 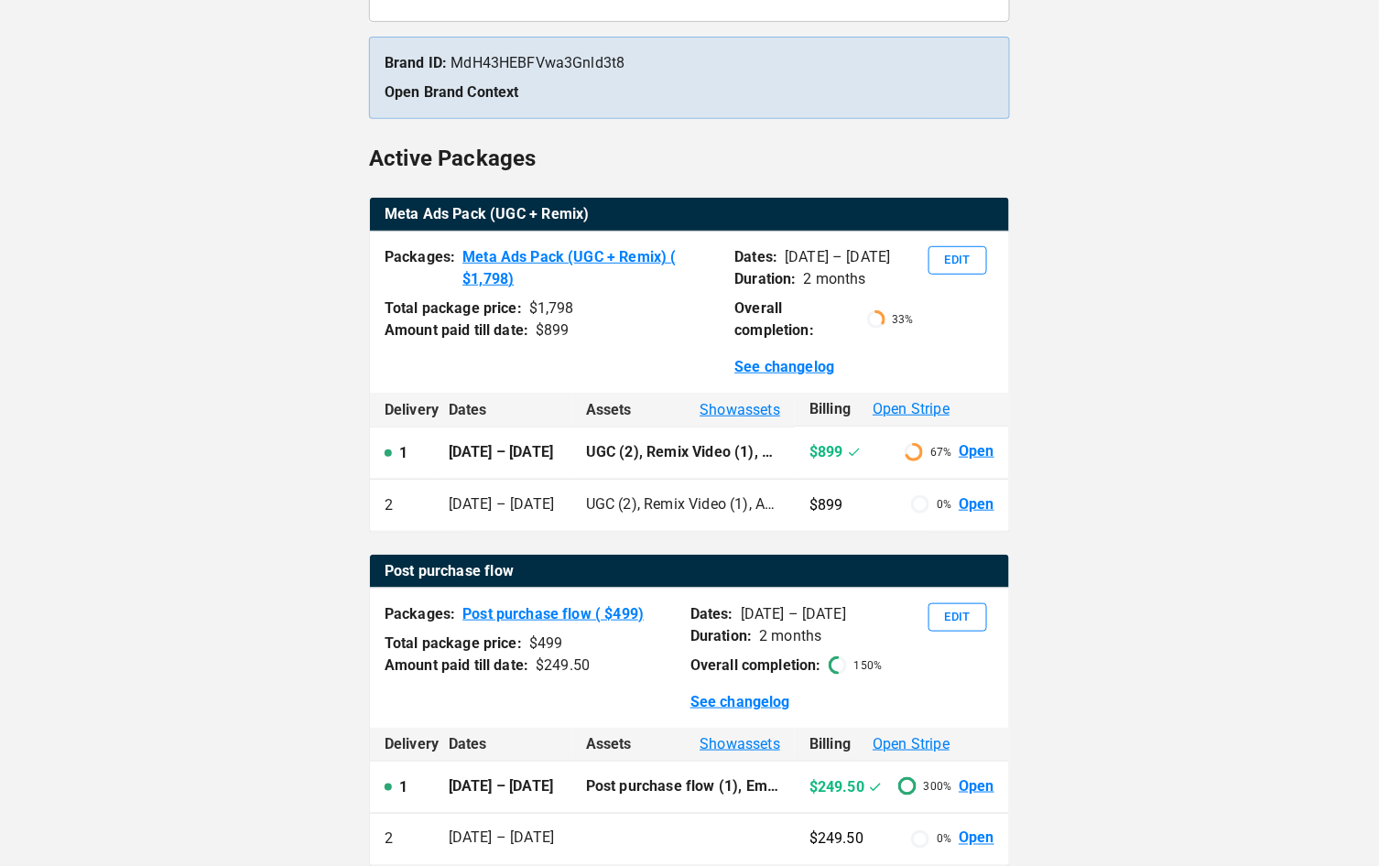 What do you see at coordinates (451, 92) in the screenshot?
I see `a: Open Brand Context` at bounding box center [451, 92].